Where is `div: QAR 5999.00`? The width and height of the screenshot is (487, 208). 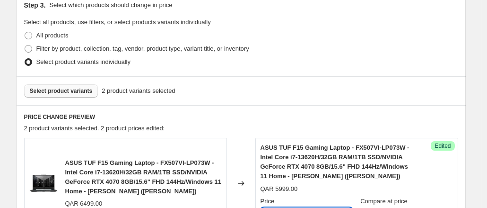
div: QAR 5999.00 is located at coordinates (279, 189).